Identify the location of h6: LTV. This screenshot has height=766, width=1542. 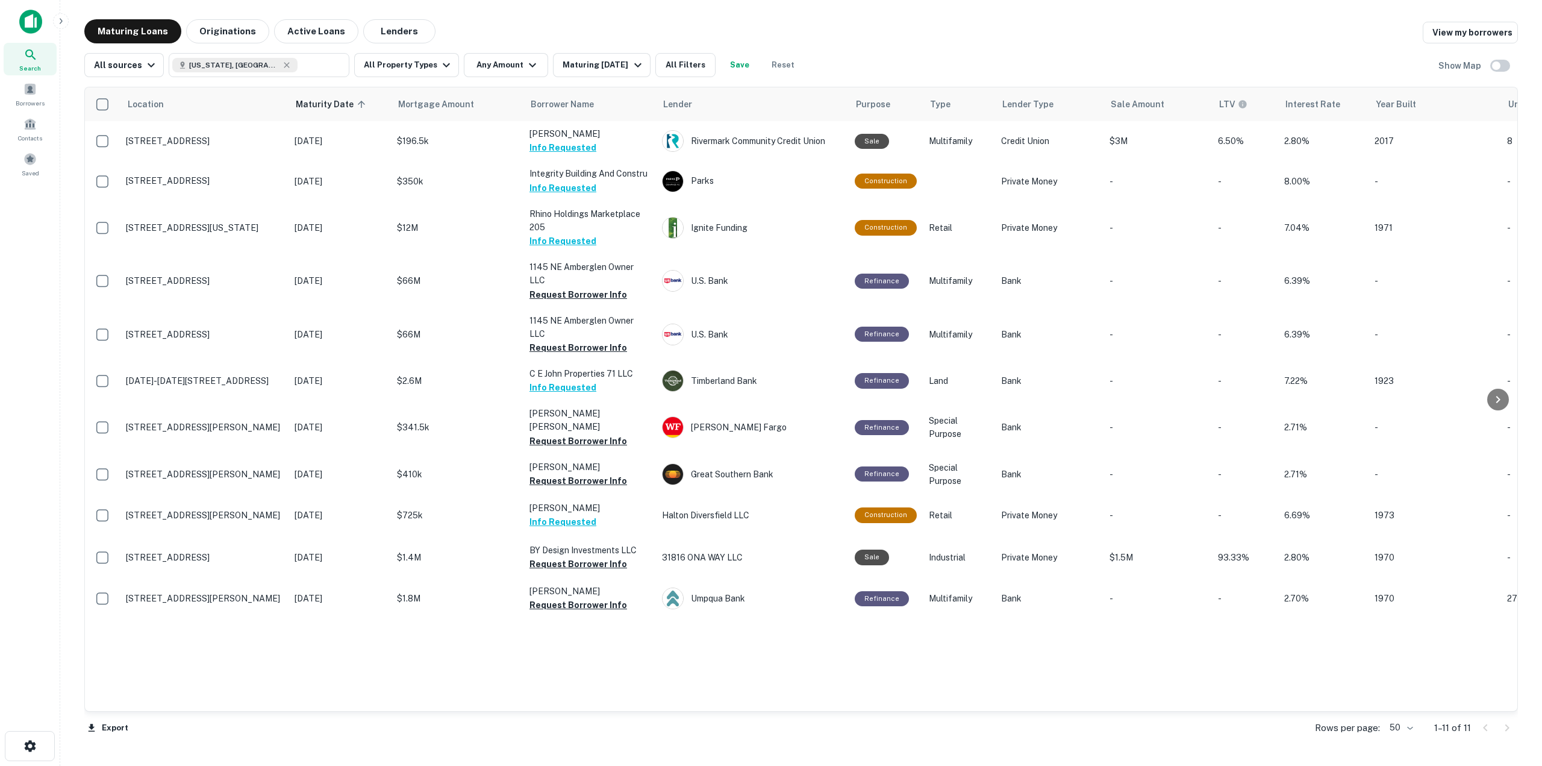
(1227, 104).